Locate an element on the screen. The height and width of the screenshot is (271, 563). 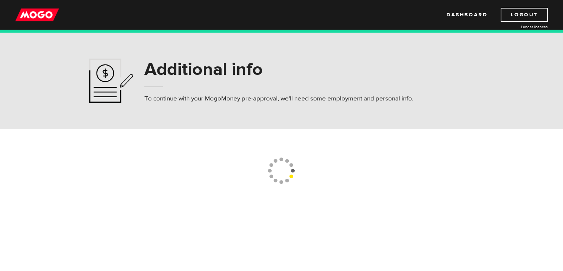
h1: Additional info is located at coordinates (279, 69).